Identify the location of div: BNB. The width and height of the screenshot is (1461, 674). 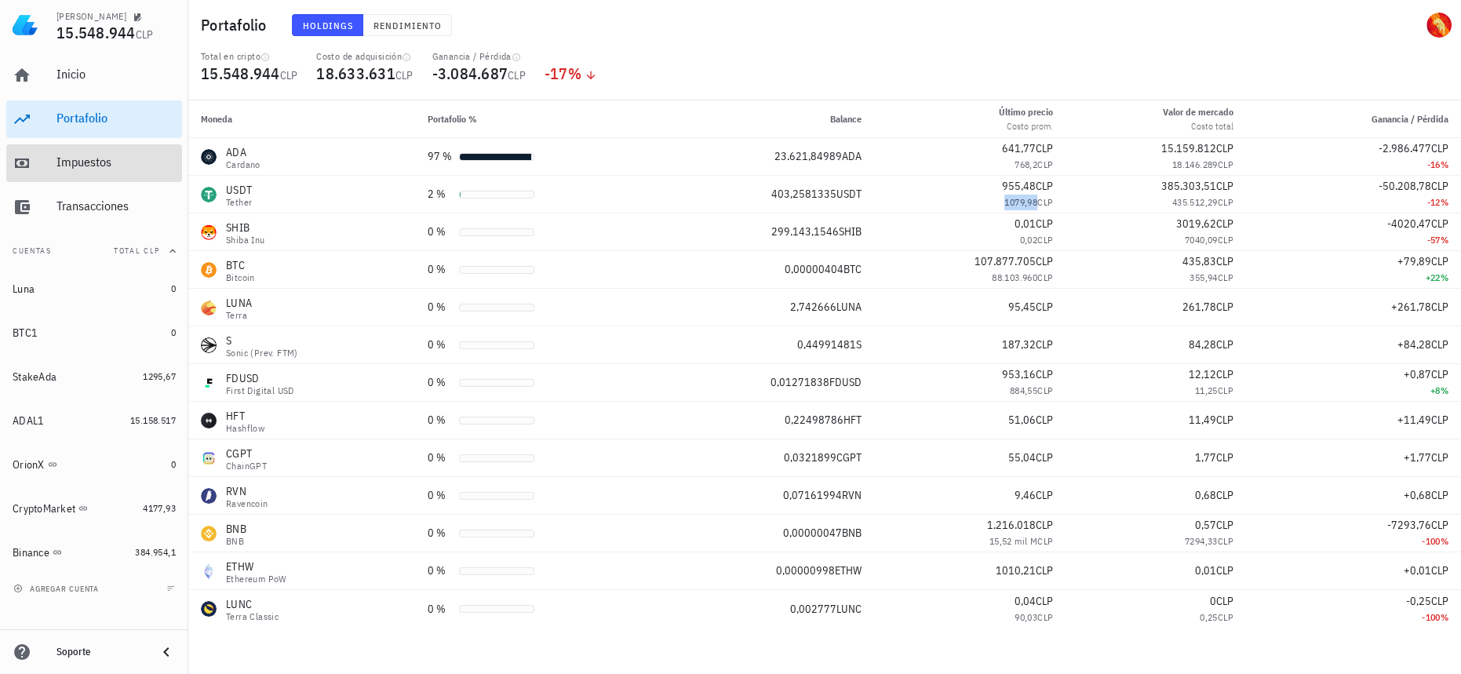
(236, 542).